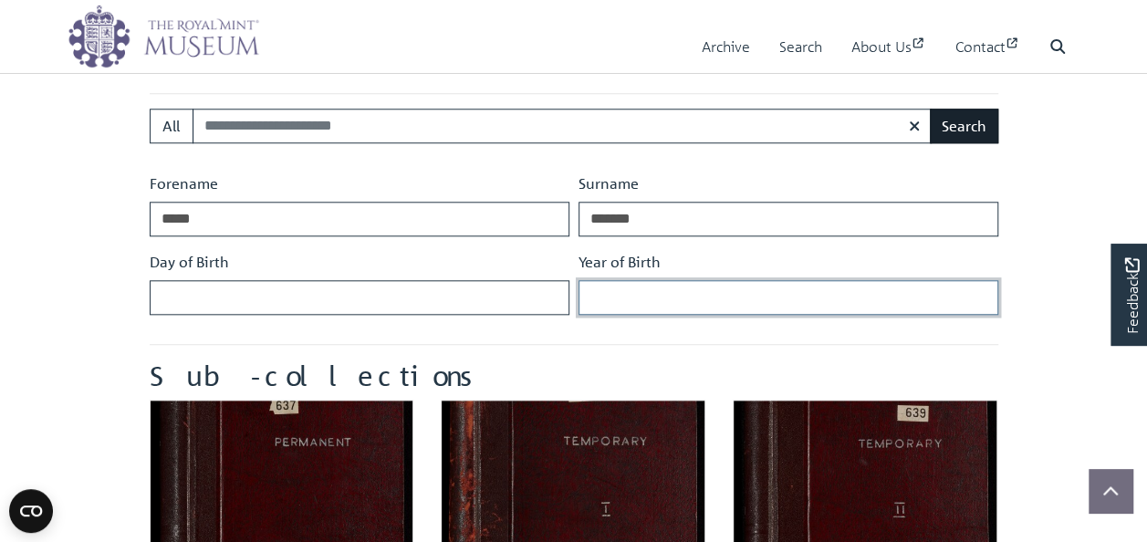 The image size is (1147, 542). What do you see at coordinates (31, 511) in the screenshot?
I see `button: Open CMP widget` at bounding box center [31, 511].